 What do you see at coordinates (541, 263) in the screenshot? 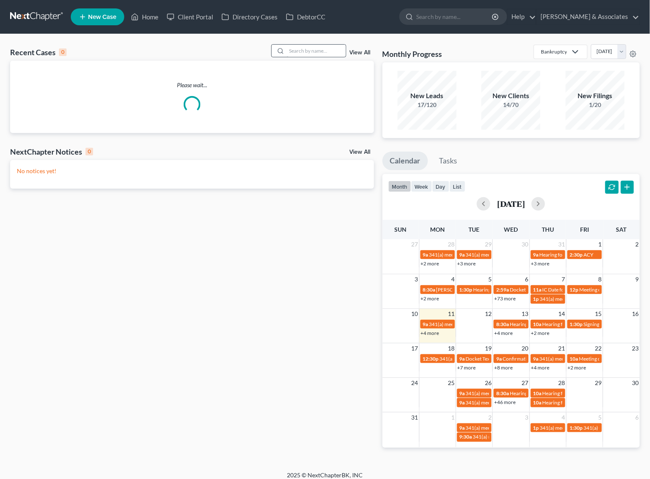
I see `a: +3 more` at bounding box center [541, 263].